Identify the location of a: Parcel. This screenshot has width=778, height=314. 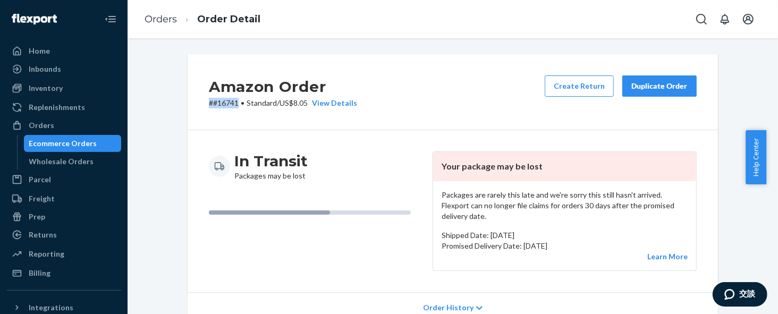
(64, 180).